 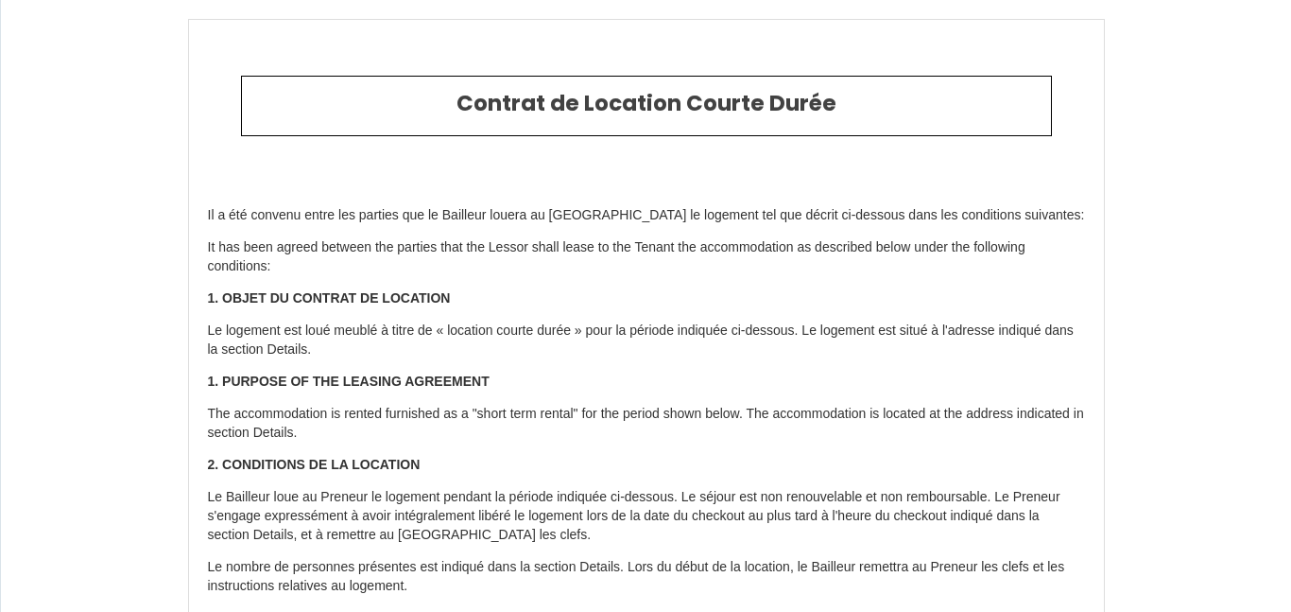 What do you see at coordinates (647, 257) in the screenshot?
I see `p: It has been agreed between the parties that the Lessor shall lease to the Tenant the accommodatio...` at bounding box center [647, 257].